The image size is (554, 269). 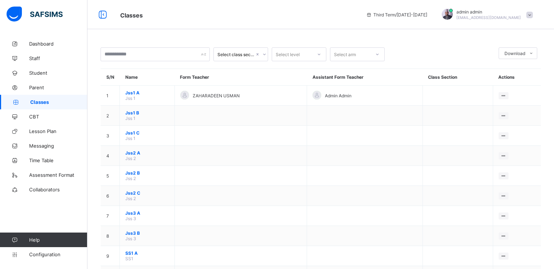 I want to click on th: Actions, so click(x=517, y=77).